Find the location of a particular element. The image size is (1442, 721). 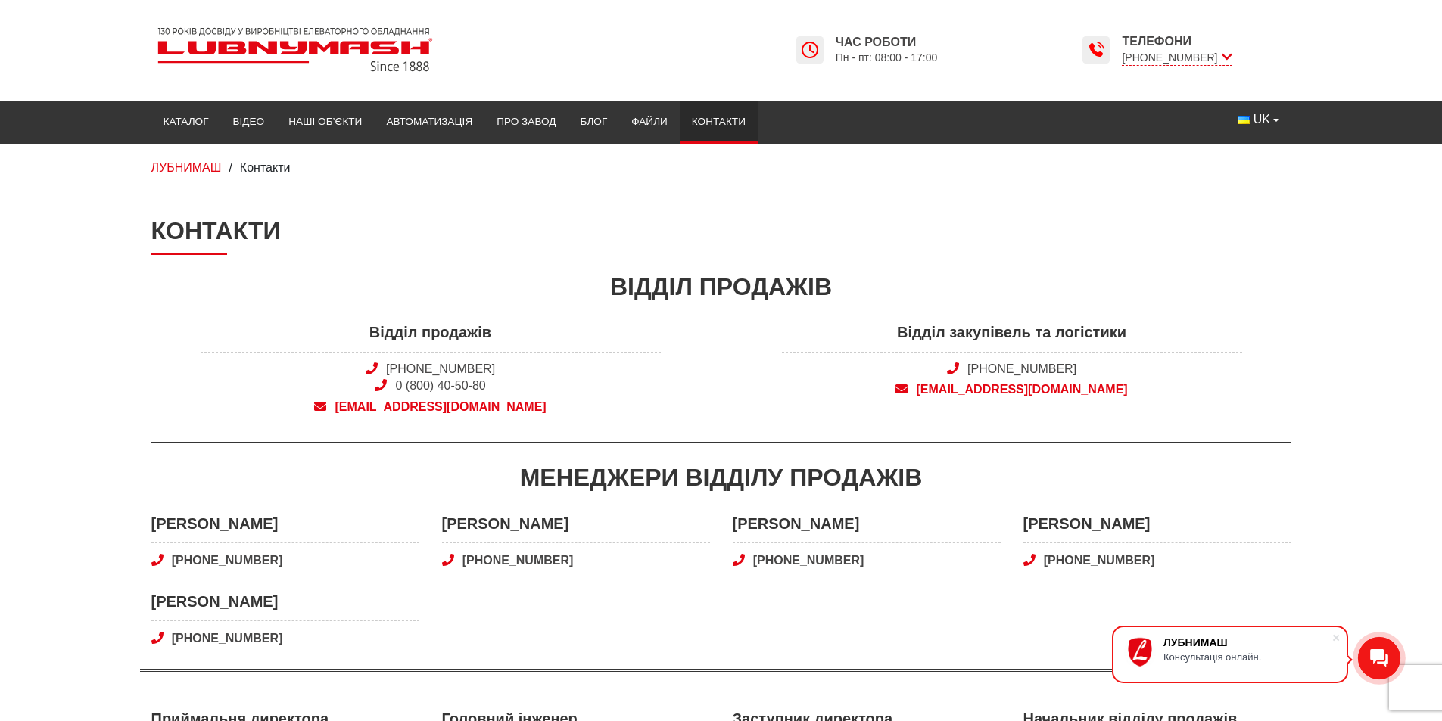

span: UK is located at coordinates (1262, 120).